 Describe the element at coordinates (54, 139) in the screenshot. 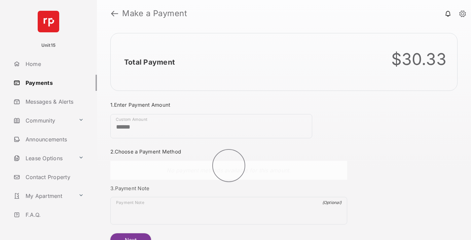

I see `a: Announcements` at that location.